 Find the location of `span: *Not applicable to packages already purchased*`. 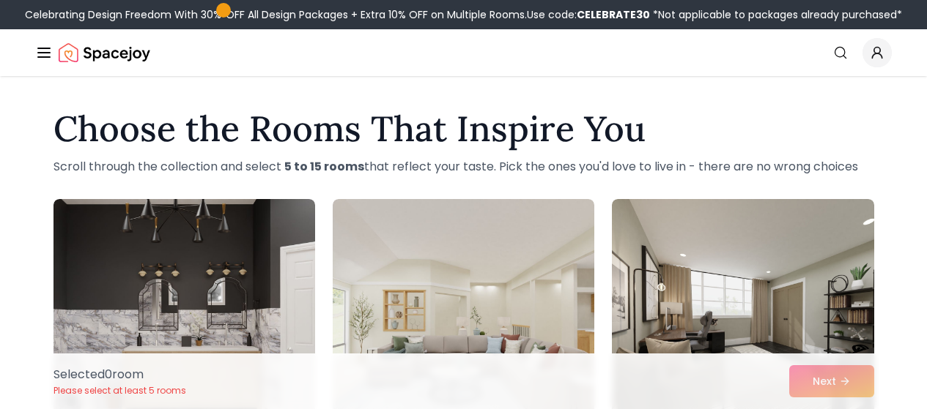

span: *Not applicable to packages already purchased* is located at coordinates (776, 15).